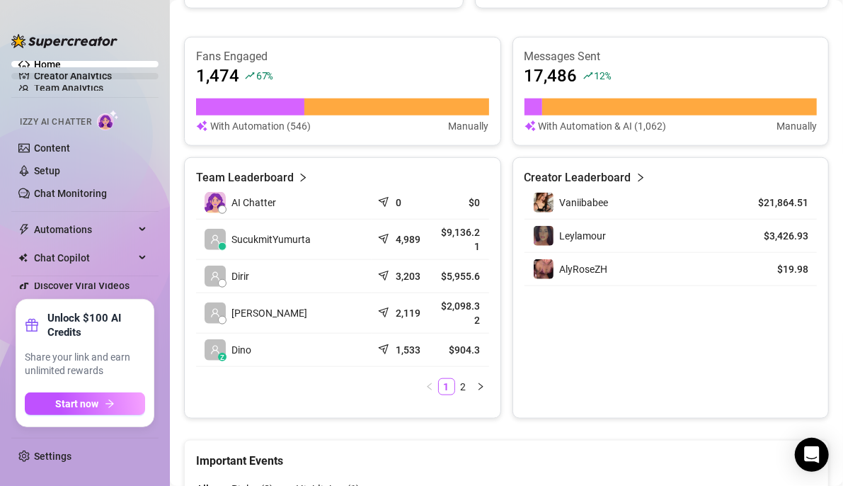 The image size is (843, 486). I want to click on article: 2,119, so click(408, 313).